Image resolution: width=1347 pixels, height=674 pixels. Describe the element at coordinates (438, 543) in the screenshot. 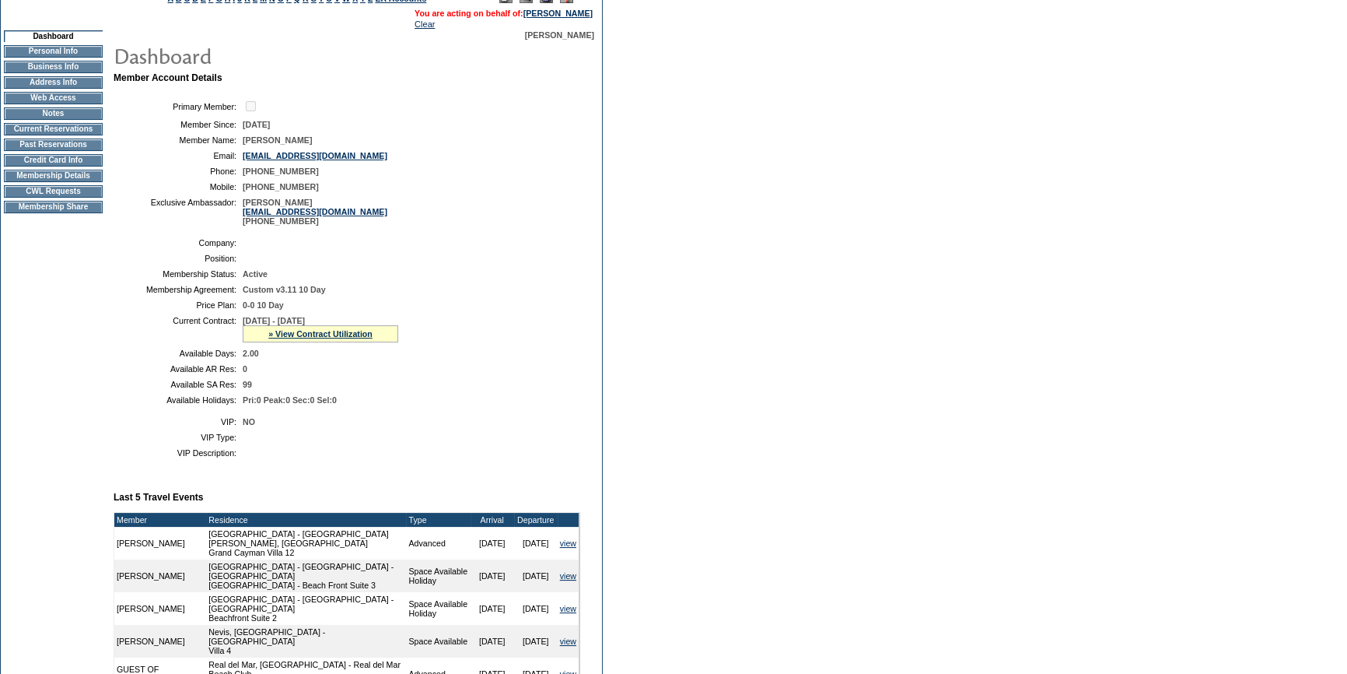

I see `td: Advanced` at that location.